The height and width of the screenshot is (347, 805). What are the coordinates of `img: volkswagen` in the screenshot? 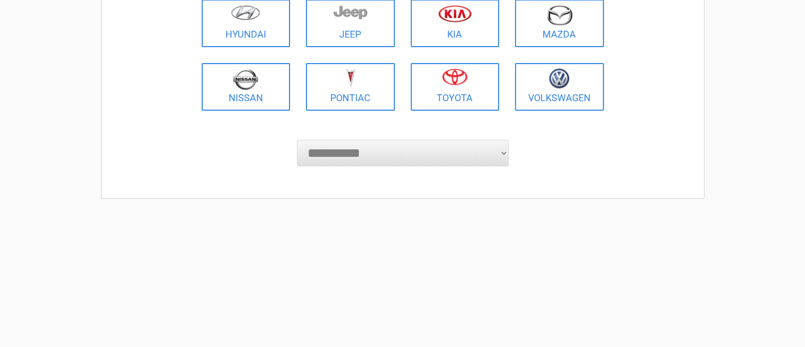 It's located at (559, 78).